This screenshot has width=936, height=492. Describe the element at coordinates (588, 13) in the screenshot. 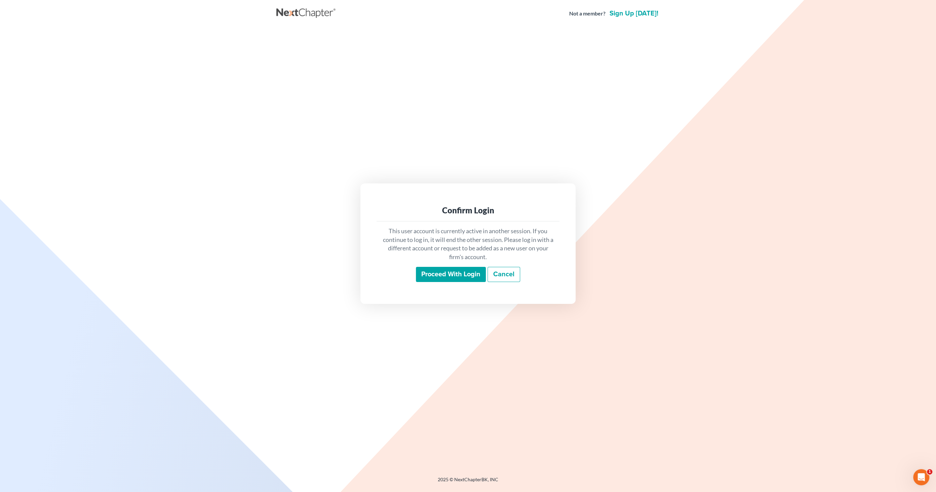

I see `strong: Not a member?` at that location.